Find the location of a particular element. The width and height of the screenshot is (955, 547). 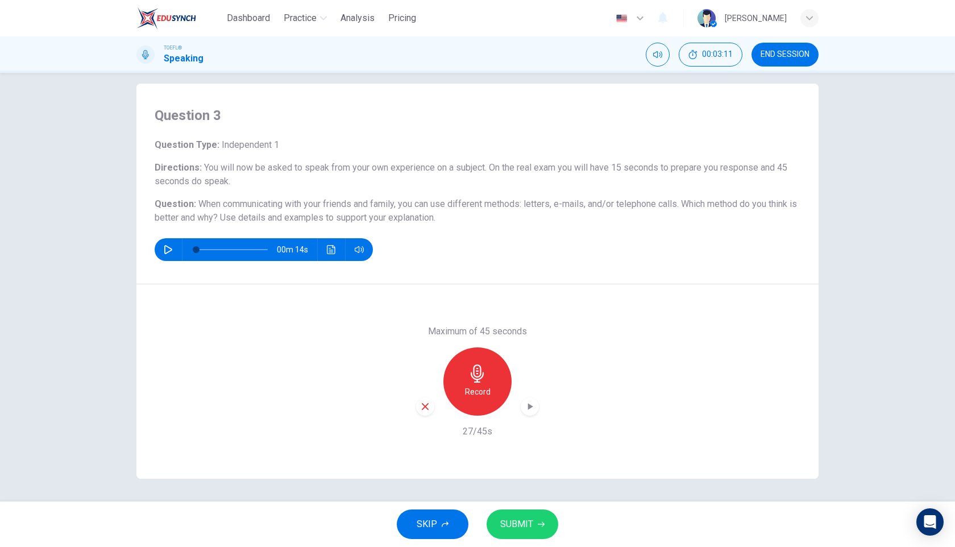

h6: Question : is located at coordinates (478, 211).